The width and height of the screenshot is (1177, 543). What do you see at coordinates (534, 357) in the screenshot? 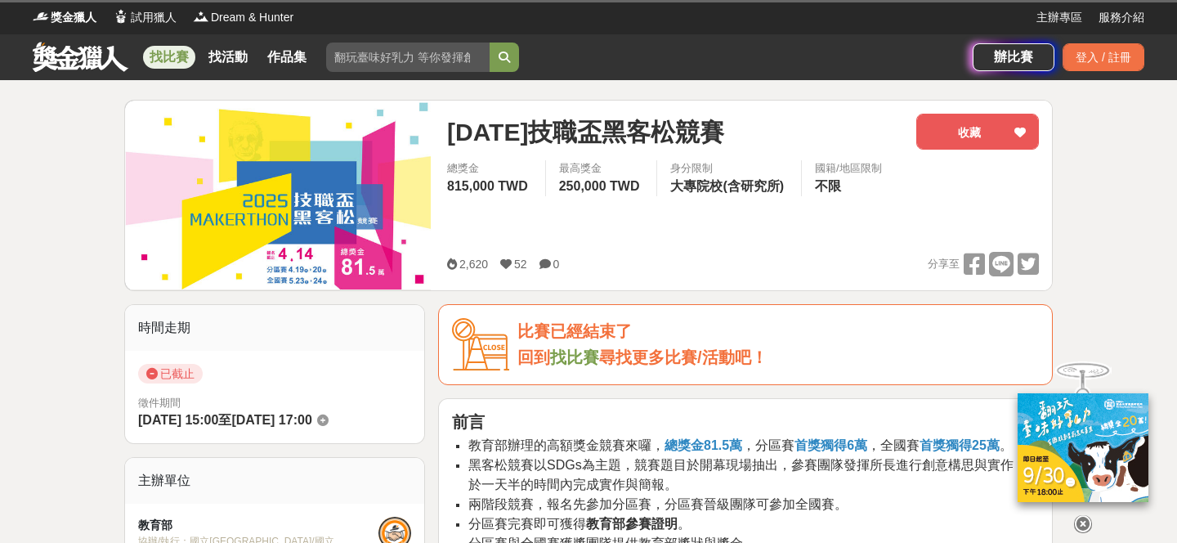
I see `span: 回到` at bounding box center [534, 357].